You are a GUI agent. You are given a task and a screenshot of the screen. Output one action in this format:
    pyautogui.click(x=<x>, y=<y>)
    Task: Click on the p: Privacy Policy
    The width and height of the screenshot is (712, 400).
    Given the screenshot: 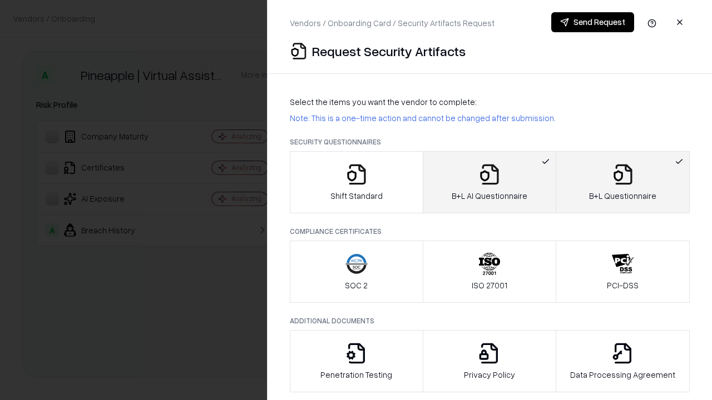 What is the action you would take?
    pyautogui.click(x=489, y=375)
    